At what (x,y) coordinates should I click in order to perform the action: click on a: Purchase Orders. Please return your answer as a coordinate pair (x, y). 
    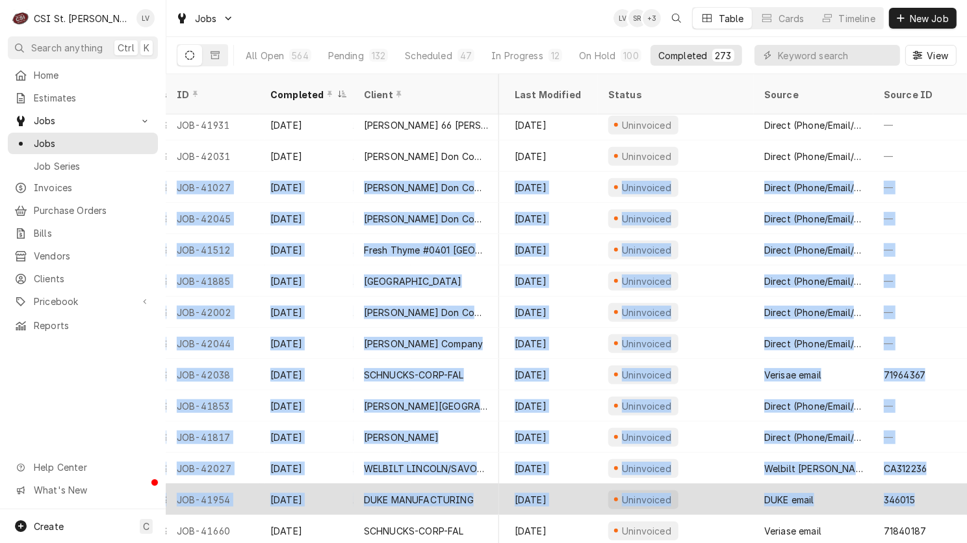
    Looking at the image, I should click on (83, 210).